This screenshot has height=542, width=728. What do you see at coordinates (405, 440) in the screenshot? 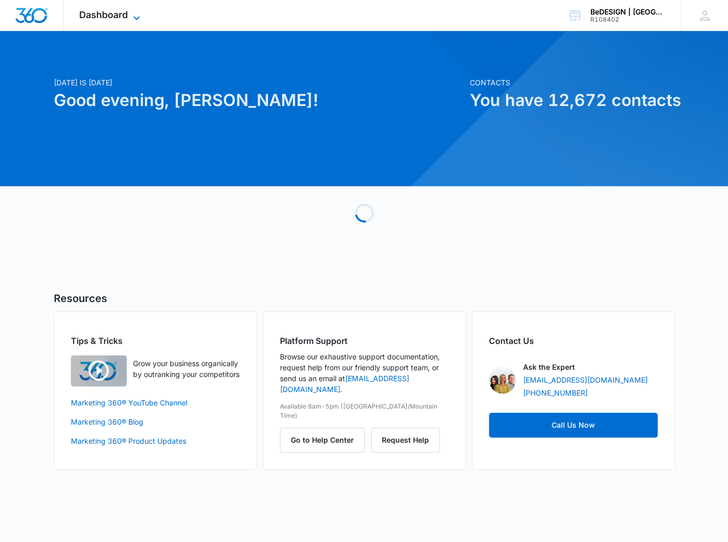
I see `button: Request Help` at bounding box center [405, 440].